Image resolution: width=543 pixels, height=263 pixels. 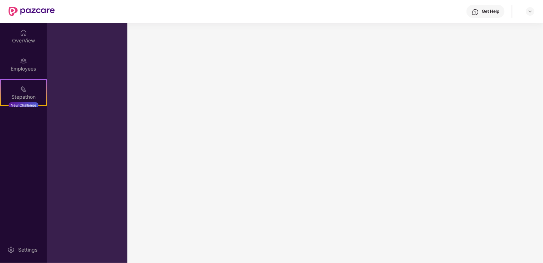 What do you see at coordinates (23, 97) in the screenshot?
I see `div: Stepathon` at bounding box center [23, 97].